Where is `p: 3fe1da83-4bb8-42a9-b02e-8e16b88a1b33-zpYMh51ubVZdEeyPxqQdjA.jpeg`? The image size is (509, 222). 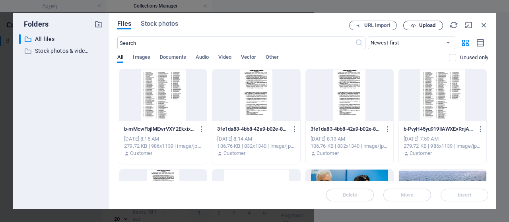 p: 3fe1da83-4bb8-42a9-b02e-8e16b88a1b33-zpYMh51ubVZdEeyPxqQdjA.jpeg is located at coordinates (346, 129).